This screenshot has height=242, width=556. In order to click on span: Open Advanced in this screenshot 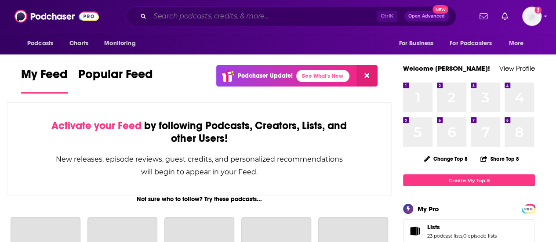, I will do `click(427, 16)`.